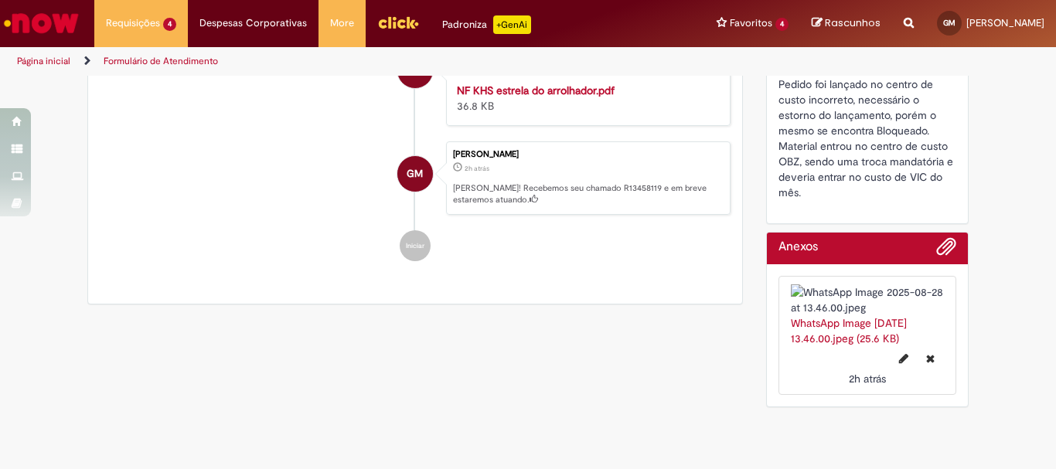  I want to click on p: +GenAi, so click(512, 25).